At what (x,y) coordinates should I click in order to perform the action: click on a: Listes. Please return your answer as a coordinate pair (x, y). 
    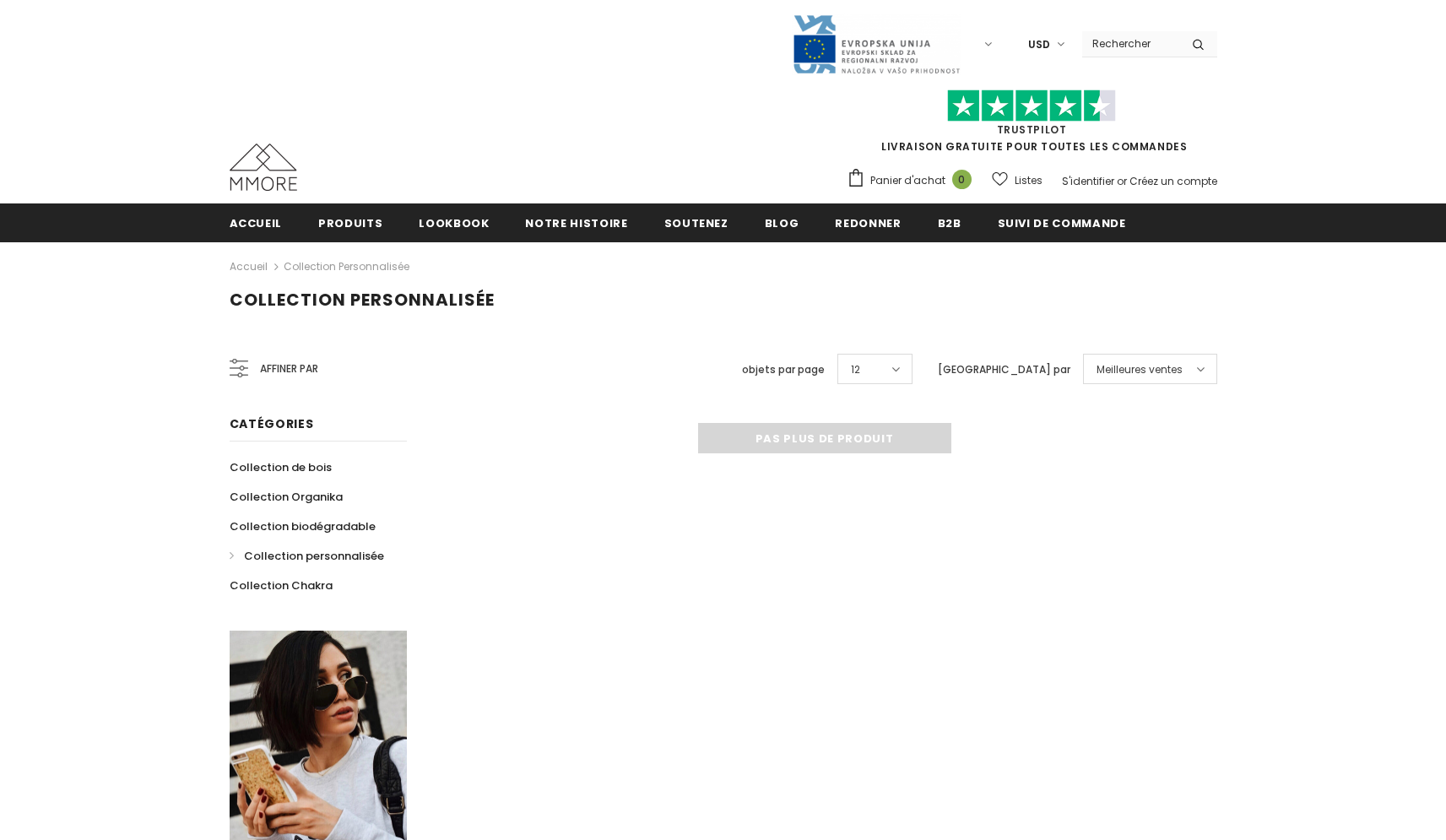
    Looking at the image, I should click on (1018, 179).